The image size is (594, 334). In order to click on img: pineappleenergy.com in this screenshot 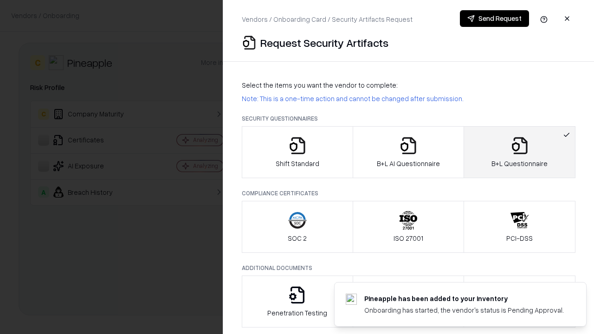, I will do `click(351, 299)`.